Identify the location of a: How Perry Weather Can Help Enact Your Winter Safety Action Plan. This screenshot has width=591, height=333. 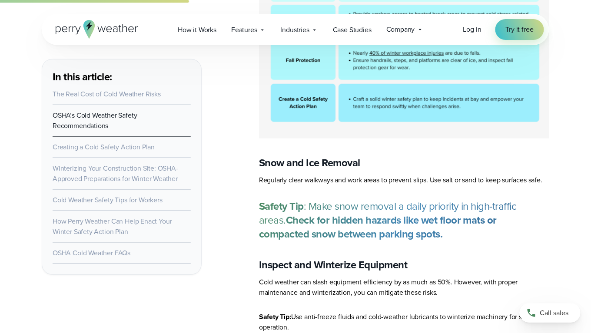
(112, 227).